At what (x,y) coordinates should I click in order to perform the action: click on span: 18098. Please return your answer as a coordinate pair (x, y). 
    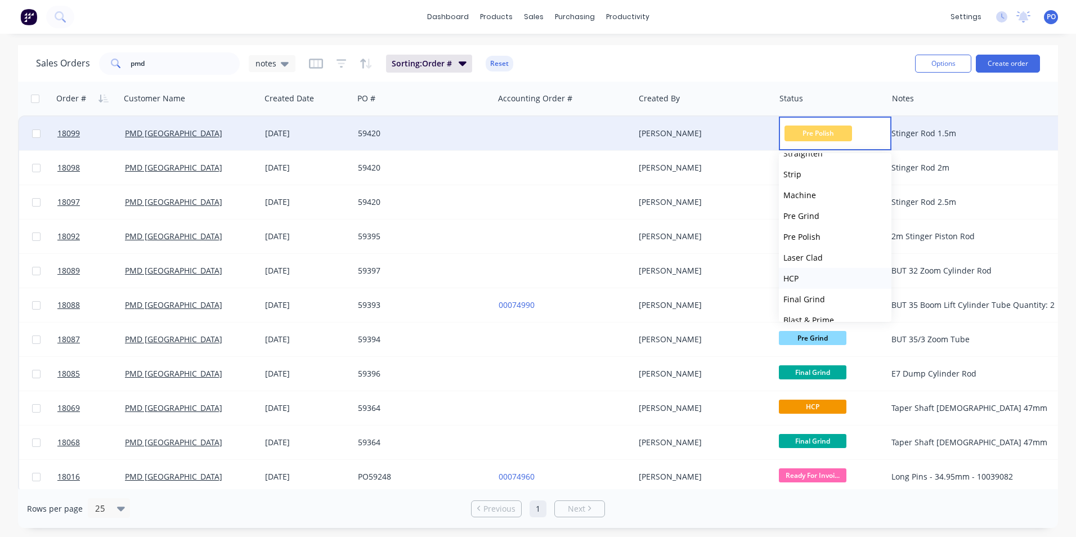
    Looking at the image, I should click on (69, 168).